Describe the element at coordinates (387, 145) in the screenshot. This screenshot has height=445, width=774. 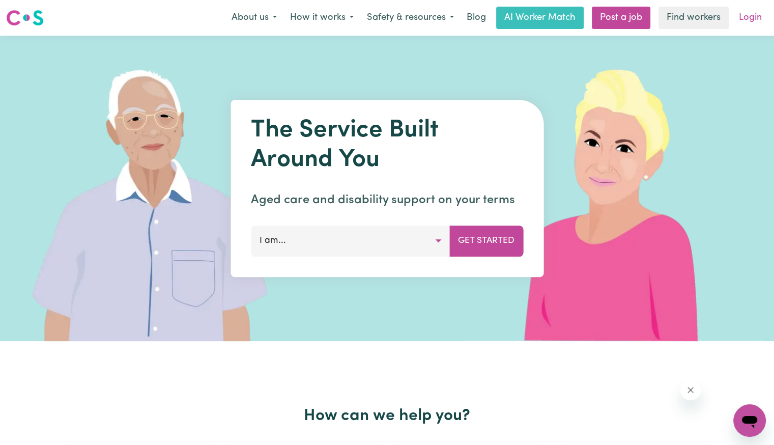
I see `h1: The Service Built Around You` at that location.